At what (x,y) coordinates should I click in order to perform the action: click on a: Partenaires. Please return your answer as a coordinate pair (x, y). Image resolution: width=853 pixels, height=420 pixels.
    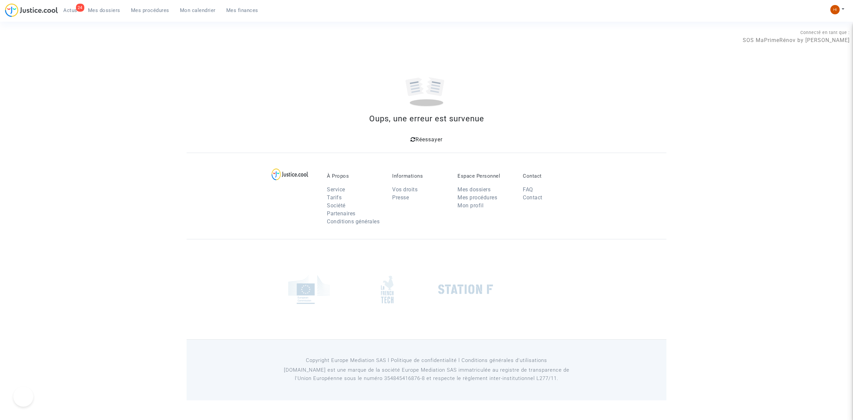
    Looking at the image, I should click on (341, 213).